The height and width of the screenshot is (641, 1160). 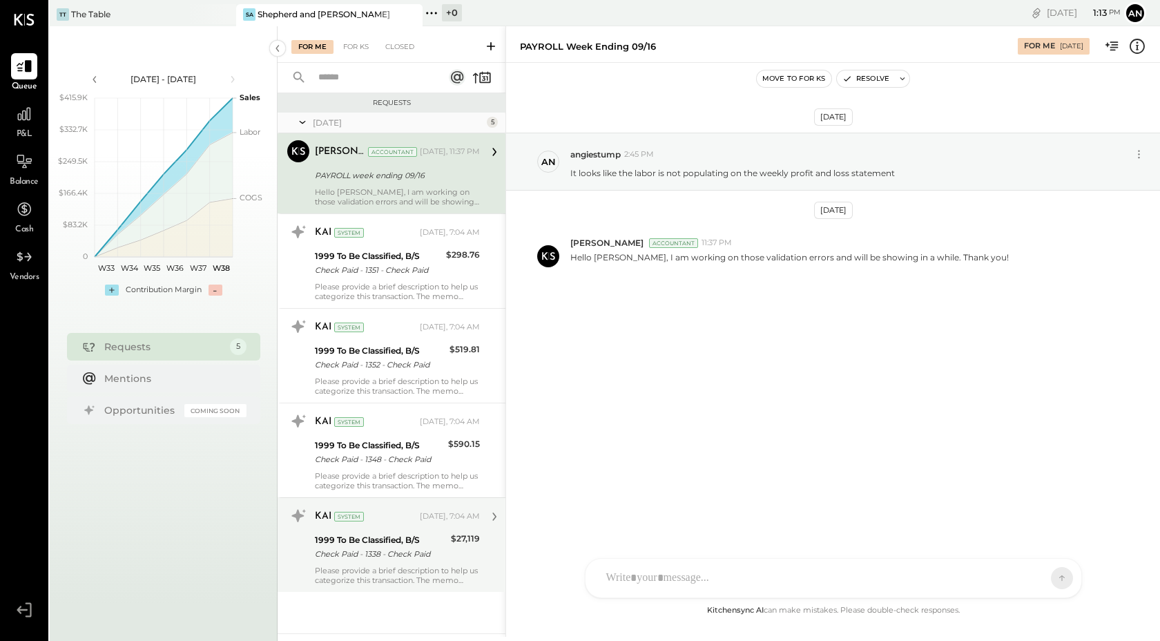 I want to click on text: W37, so click(x=198, y=268).